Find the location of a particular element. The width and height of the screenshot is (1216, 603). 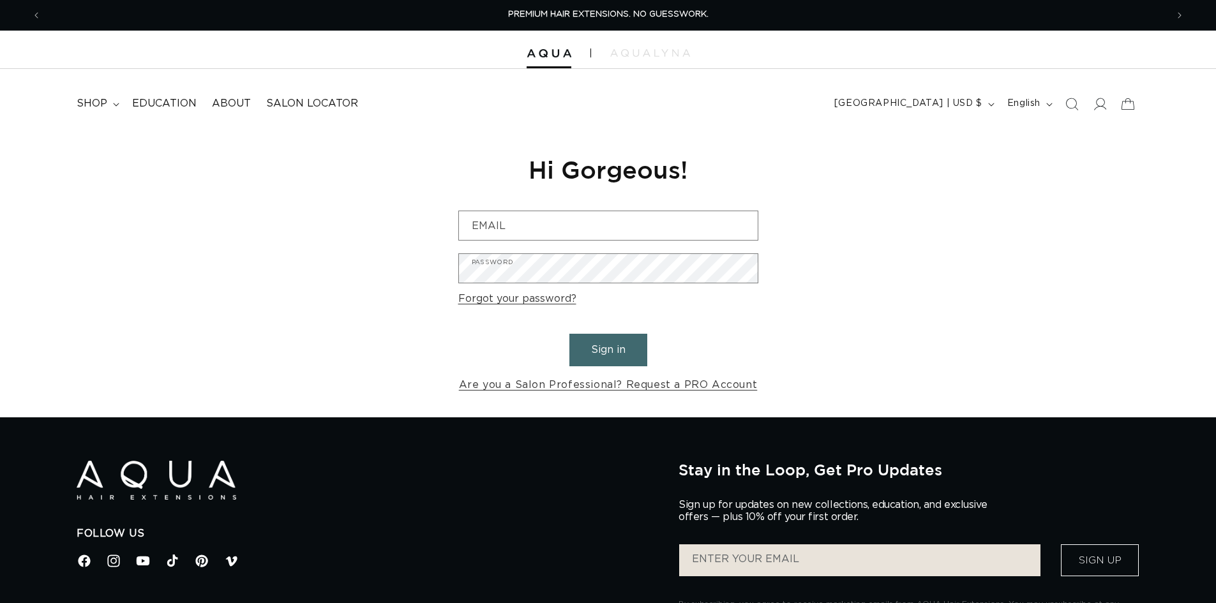

button: Next announcement is located at coordinates (1179, 15).